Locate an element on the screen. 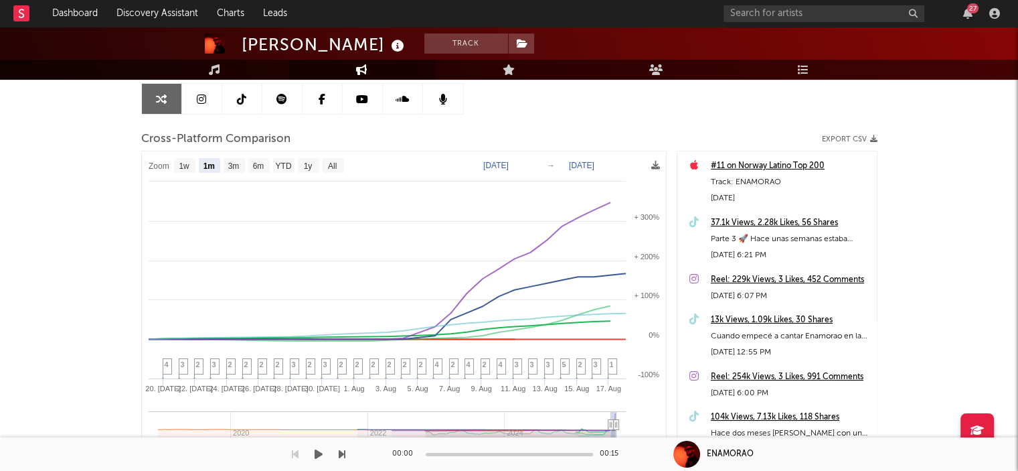 This screenshot has height=471, width=1018. text: -100% is located at coordinates (649, 374).